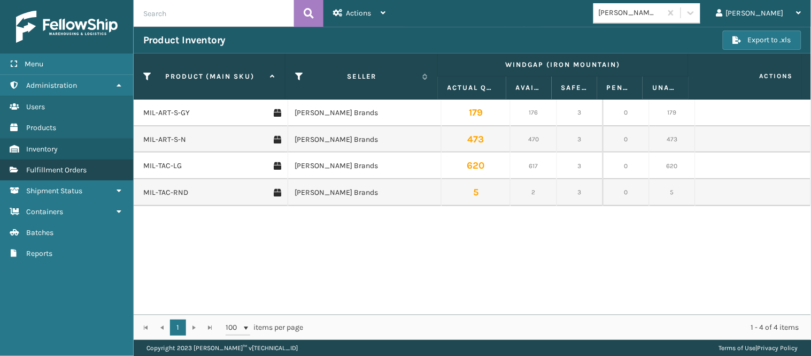 The height and width of the screenshot is (356, 811). What do you see at coordinates (234, 327) in the screenshot?
I see `span: 100` at bounding box center [234, 327].